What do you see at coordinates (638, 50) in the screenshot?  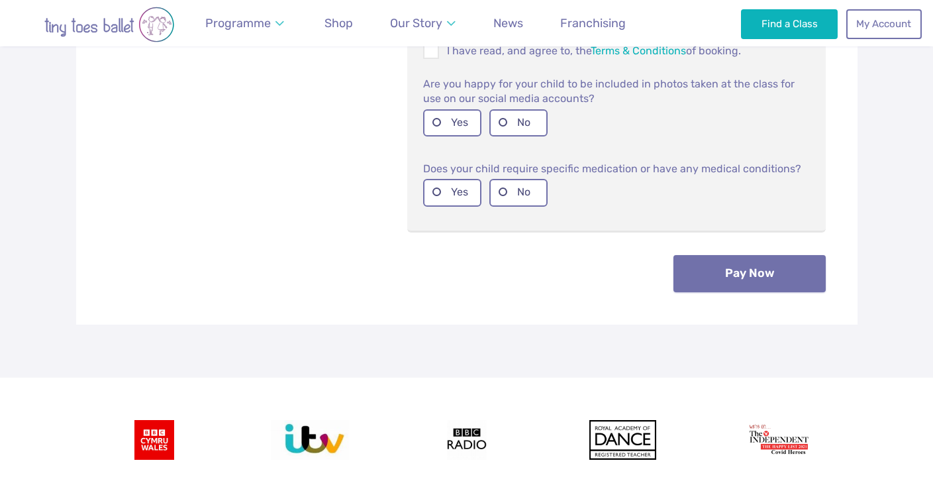 I see `a: Terms & Conditions` at bounding box center [638, 50].